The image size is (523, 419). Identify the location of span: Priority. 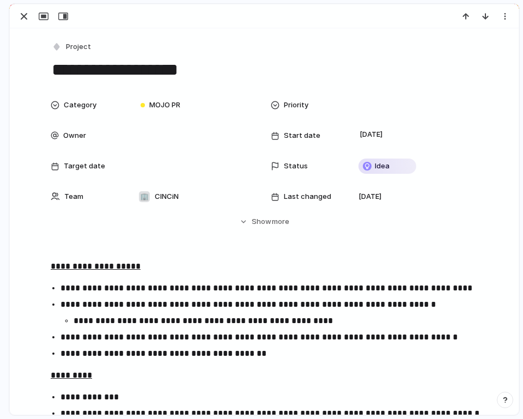
(296, 105).